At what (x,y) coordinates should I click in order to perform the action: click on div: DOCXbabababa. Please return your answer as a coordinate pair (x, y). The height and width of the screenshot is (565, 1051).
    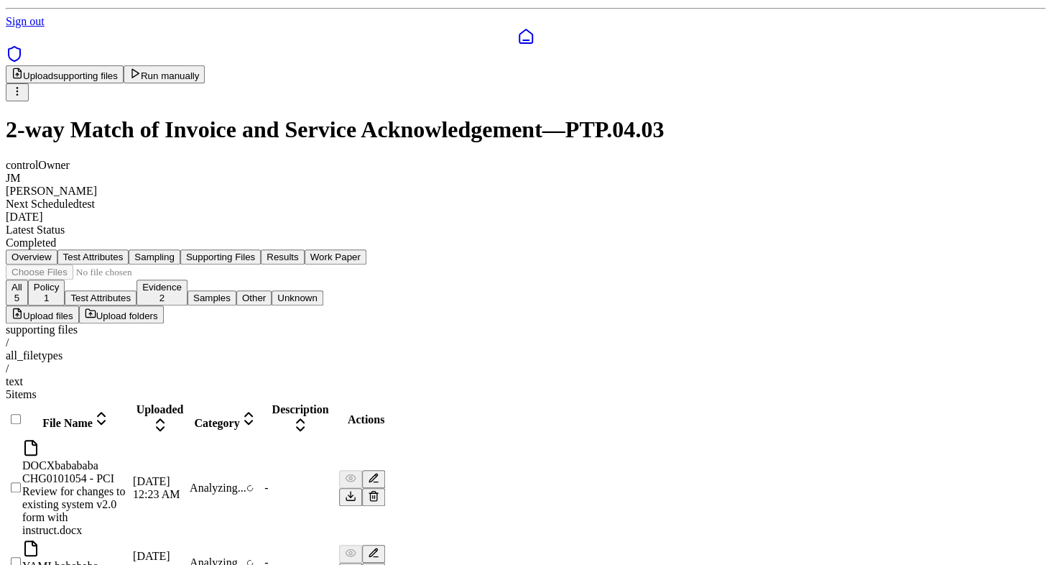
    Looking at the image, I should click on (76, 466).